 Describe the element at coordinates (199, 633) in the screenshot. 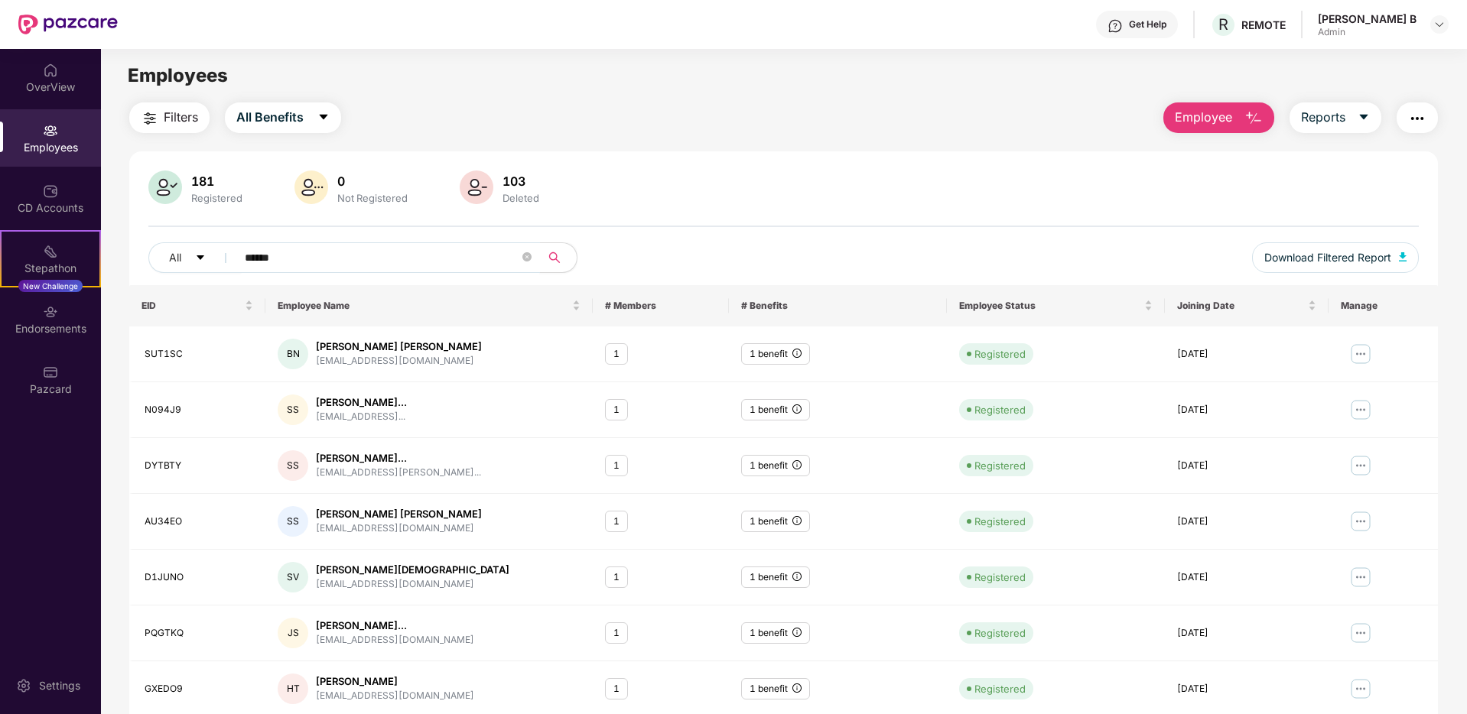

I see `div: PQGTKQ` at that location.